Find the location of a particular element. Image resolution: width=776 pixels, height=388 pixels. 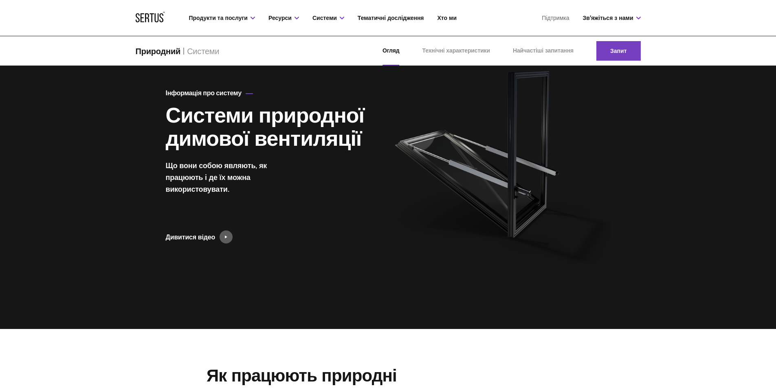

a: Зв'яжіться з нами is located at coordinates (612, 18).